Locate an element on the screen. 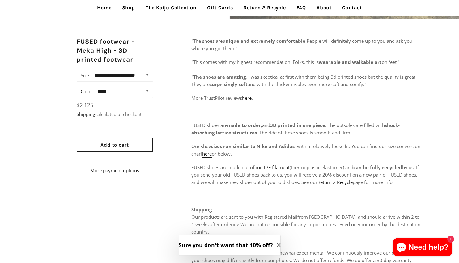 The width and height of the screenshot is (459, 263). strong: surprisingly soft is located at coordinates (229, 84).